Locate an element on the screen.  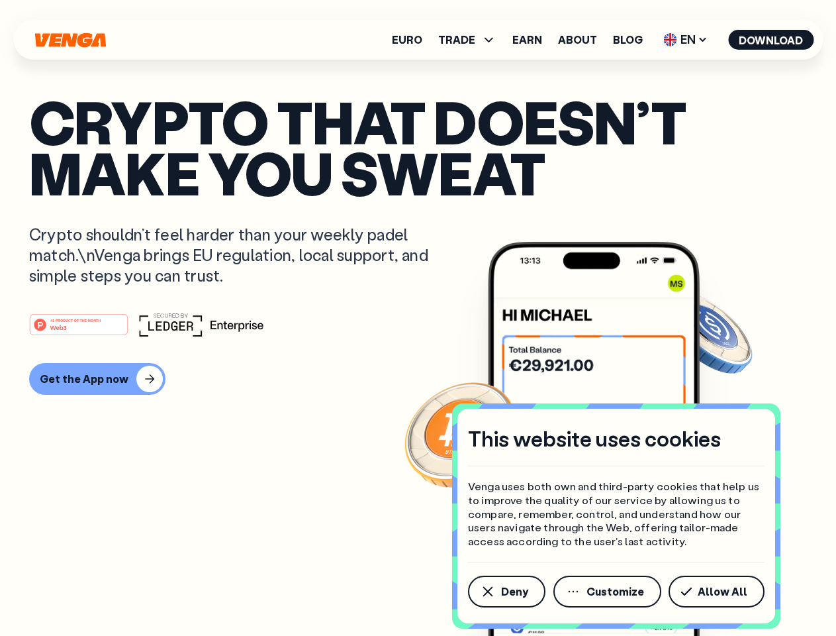
img: USDC coin is located at coordinates (708, 332).